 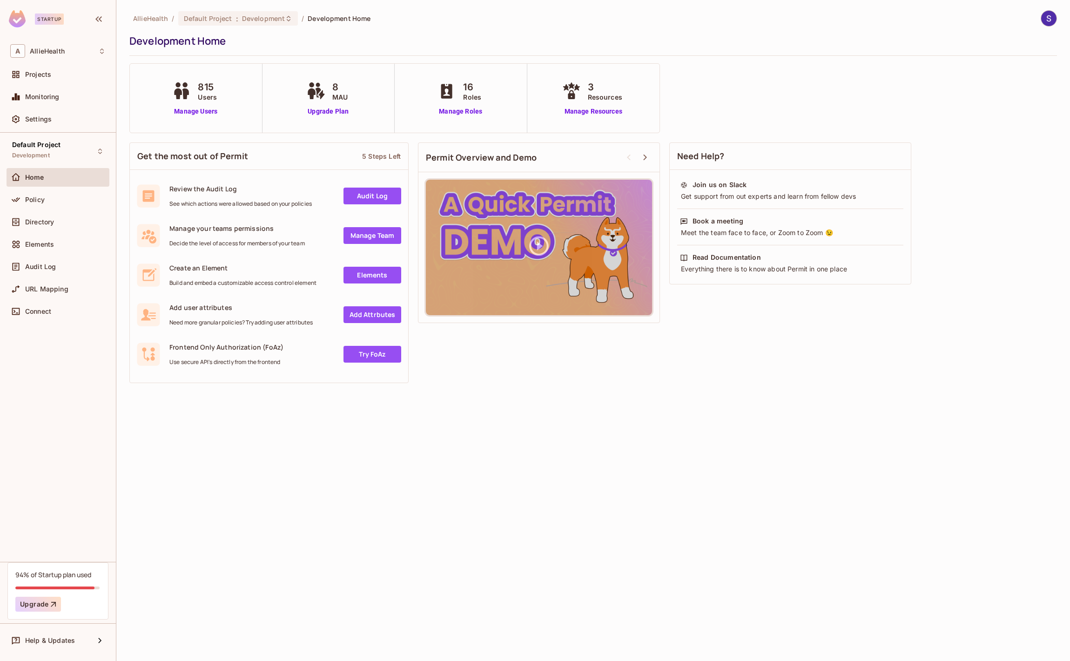 I want to click on span: Review the Audit Log, so click(x=241, y=189).